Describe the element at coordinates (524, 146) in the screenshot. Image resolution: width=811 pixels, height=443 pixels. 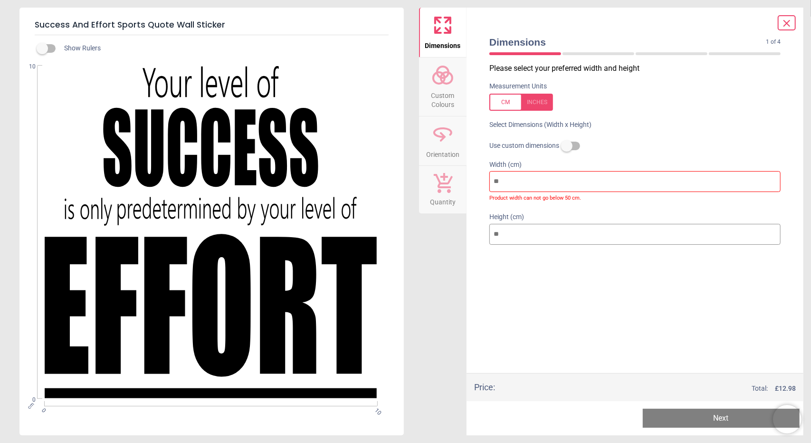
I see `span: Use custom dimensions` at that location.